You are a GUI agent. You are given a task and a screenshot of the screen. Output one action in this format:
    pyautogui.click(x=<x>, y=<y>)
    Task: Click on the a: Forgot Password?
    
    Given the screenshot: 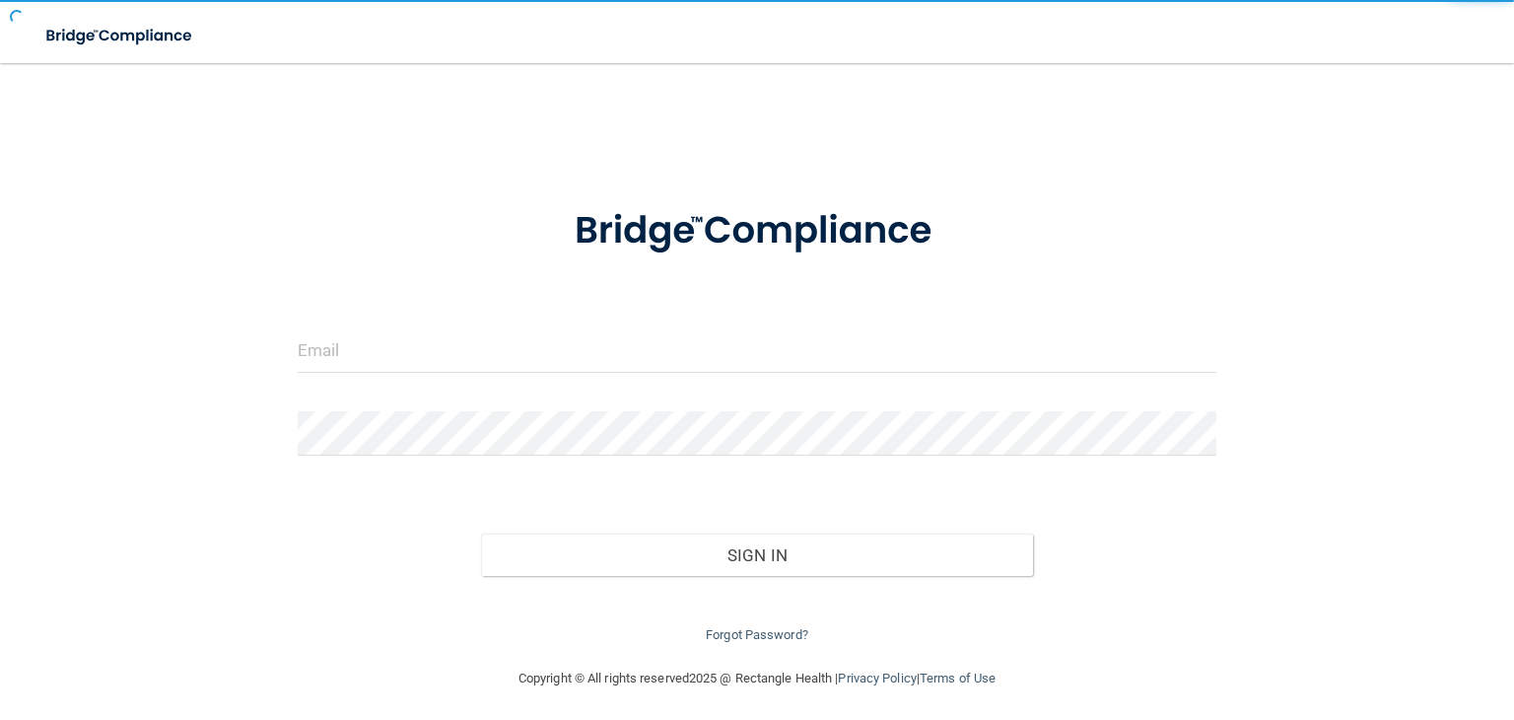 What is the action you would take?
    pyautogui.click(x=757, y=634)
    